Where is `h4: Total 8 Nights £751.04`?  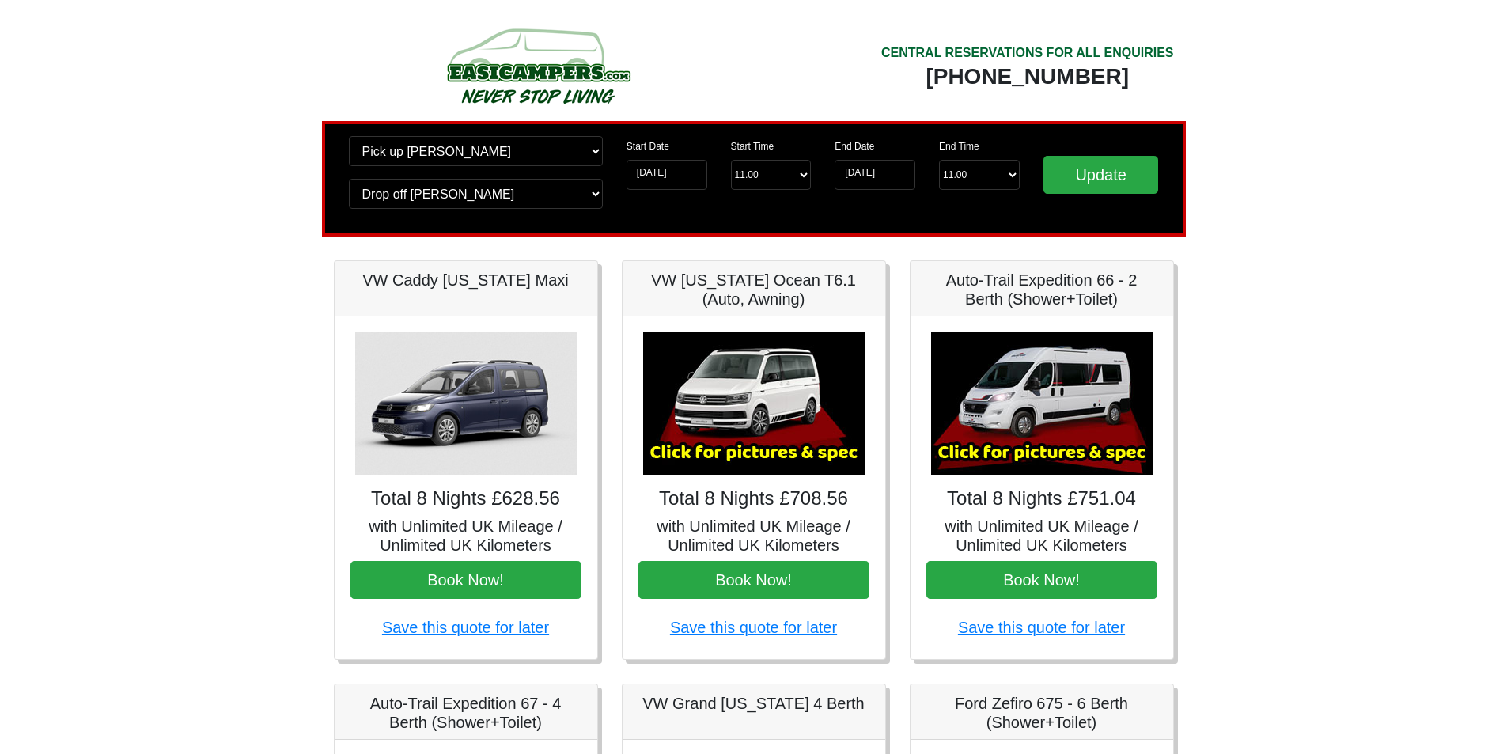 h4: Total 8 Nights £751.04 is located at coordinates (1042, 498).